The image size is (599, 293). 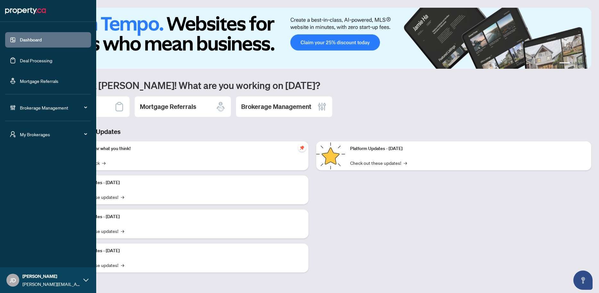 I want to click on button: 2, so click(x=574, y=64).